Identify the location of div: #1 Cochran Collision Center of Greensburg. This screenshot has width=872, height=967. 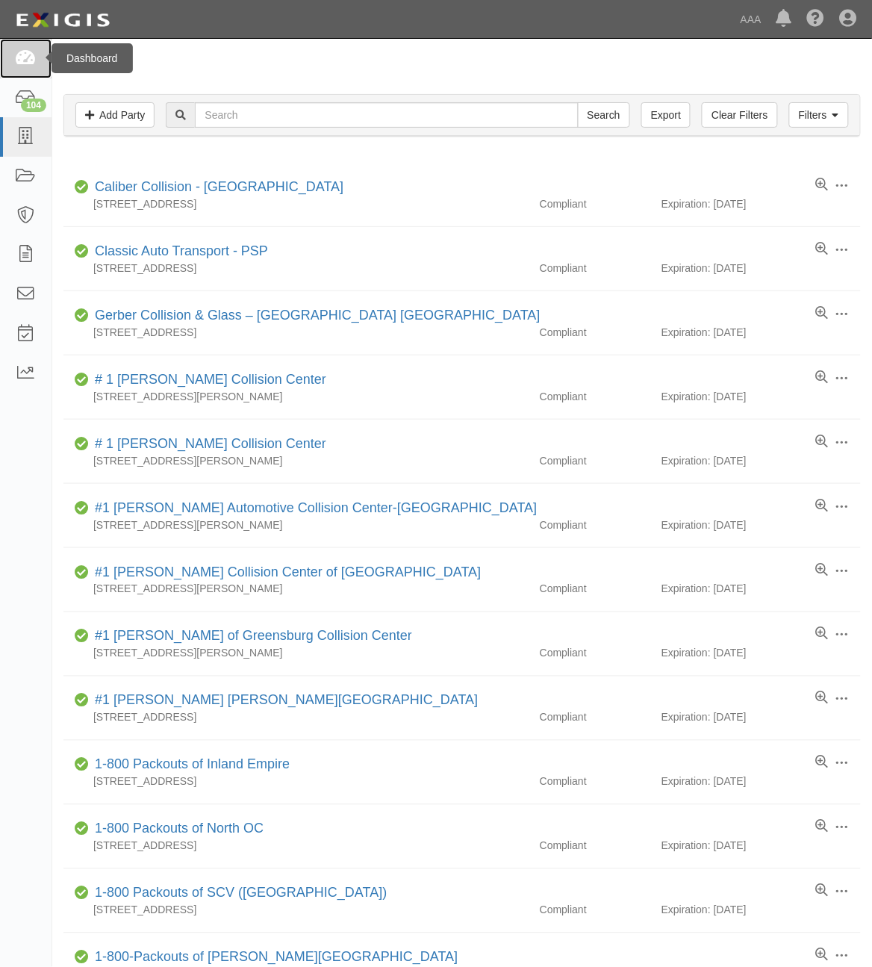
(285, 573).